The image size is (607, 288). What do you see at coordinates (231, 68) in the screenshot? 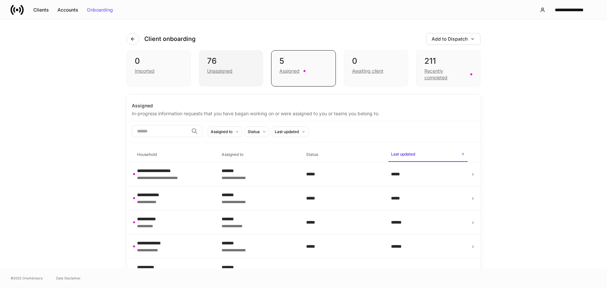
I see `div: 76Unassigned` at bounding box center [231, 68].